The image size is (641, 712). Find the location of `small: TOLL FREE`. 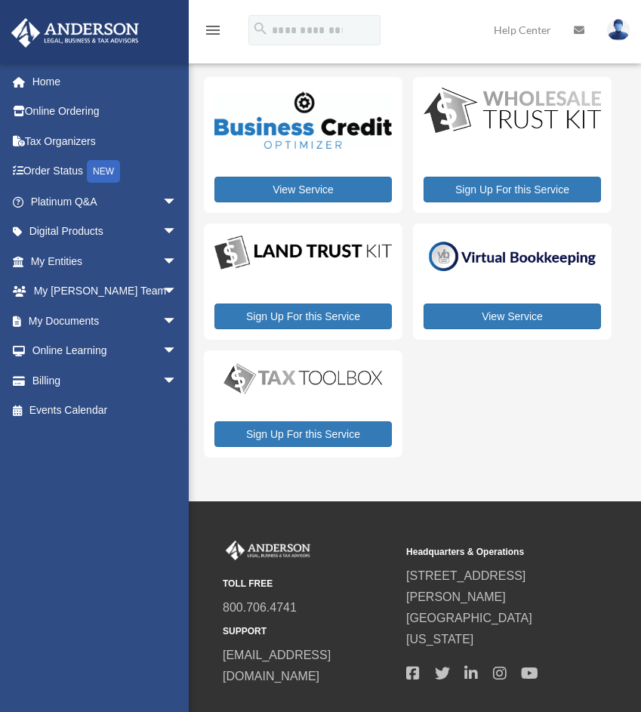

small: TOLL FREE is located at coordinates (309, 583).